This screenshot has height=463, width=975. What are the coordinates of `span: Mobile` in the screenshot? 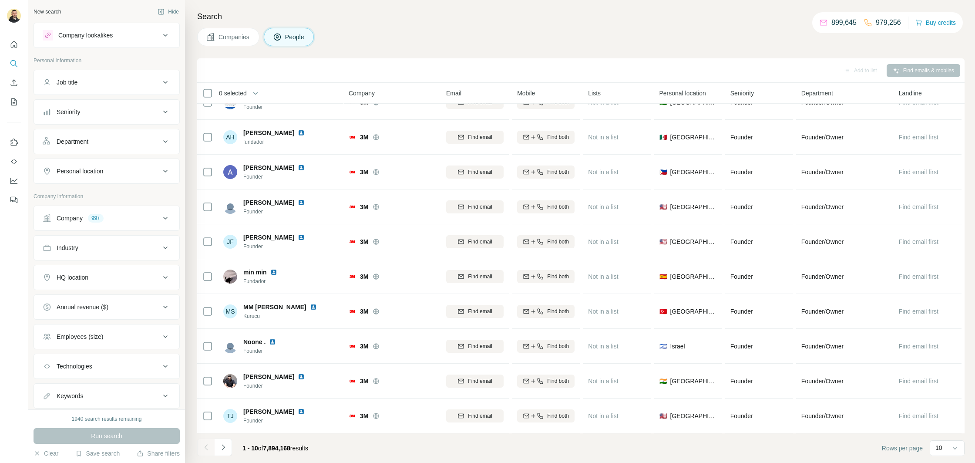 It's located at (526, 93).